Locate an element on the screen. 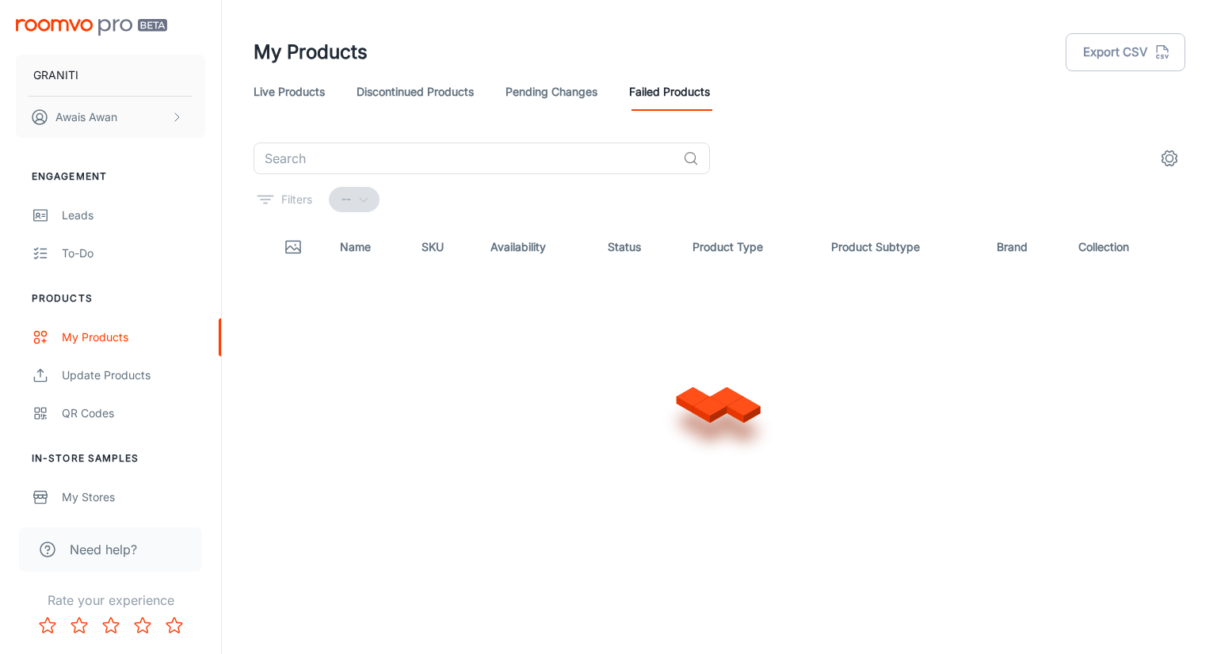 The image size is (1217, 654). p: Awais Awan is located at coordinates (86, 117).